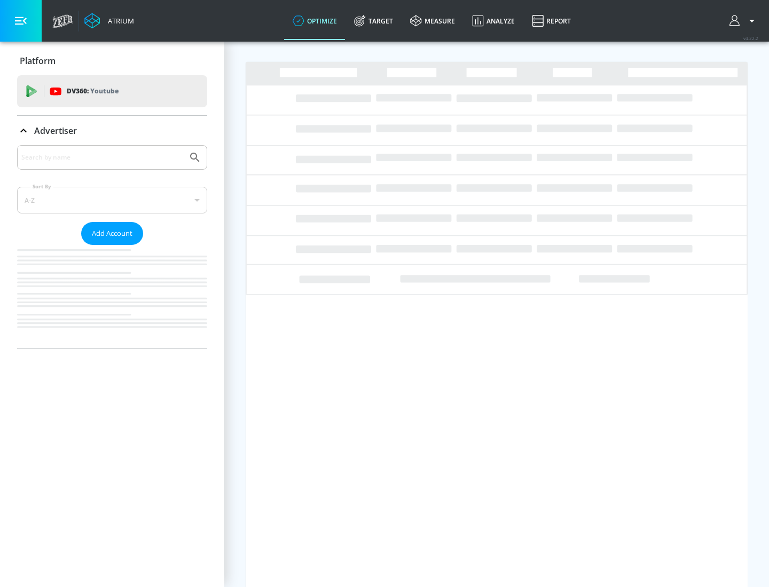 The height and width of the screenshot is (587, 769). Describe the element at coordinates (112, 200) in the screenshot. I see `div: A-Z` at that location.